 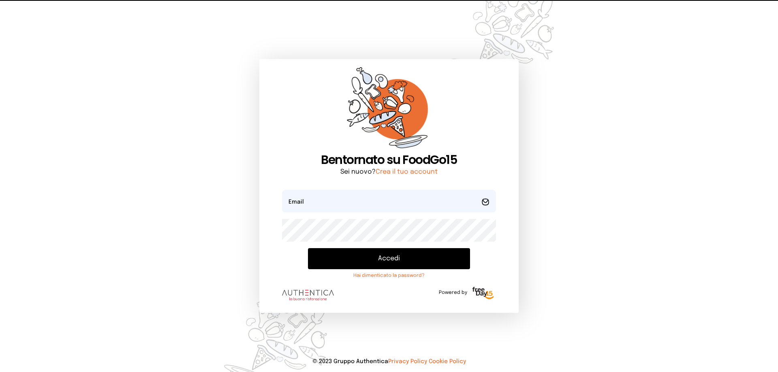 I want to click on a: Privacy Policy, so click(x=407, y=362).